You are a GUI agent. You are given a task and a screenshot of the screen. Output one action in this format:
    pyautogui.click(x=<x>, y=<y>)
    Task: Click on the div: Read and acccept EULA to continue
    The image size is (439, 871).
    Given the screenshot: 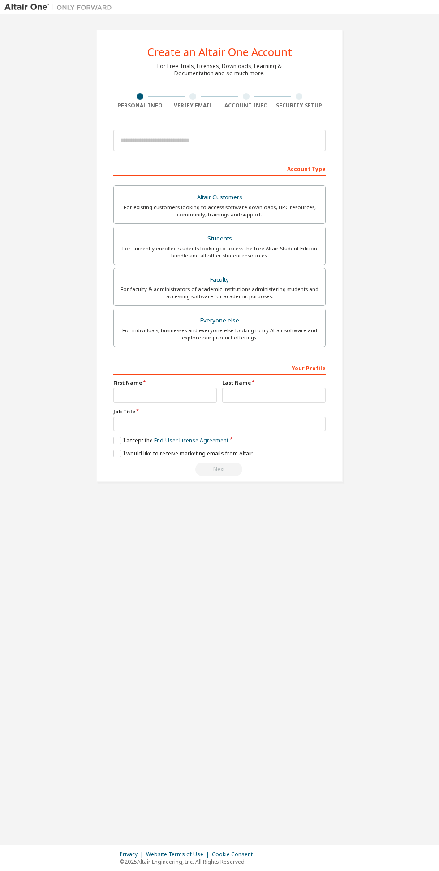 What is the action you would take?
    pyautogui.click(x=219, y=469)
    